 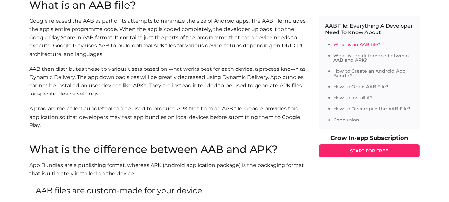 I want to click on p: Grow In-app Subscription, so click(x=370, y=138).